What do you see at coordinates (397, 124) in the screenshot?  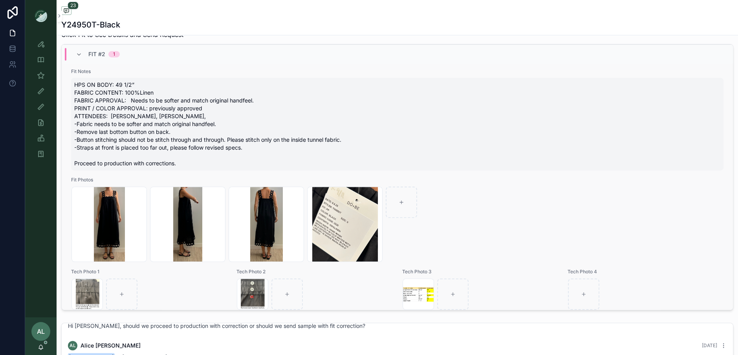 I see `span: HPS ON BODY: 49 1/2” FABRIC CONTENT: 100%Linen FABRIC APPROVAL: Needs to be softer and match orig...` at bounding box center [397, 124].